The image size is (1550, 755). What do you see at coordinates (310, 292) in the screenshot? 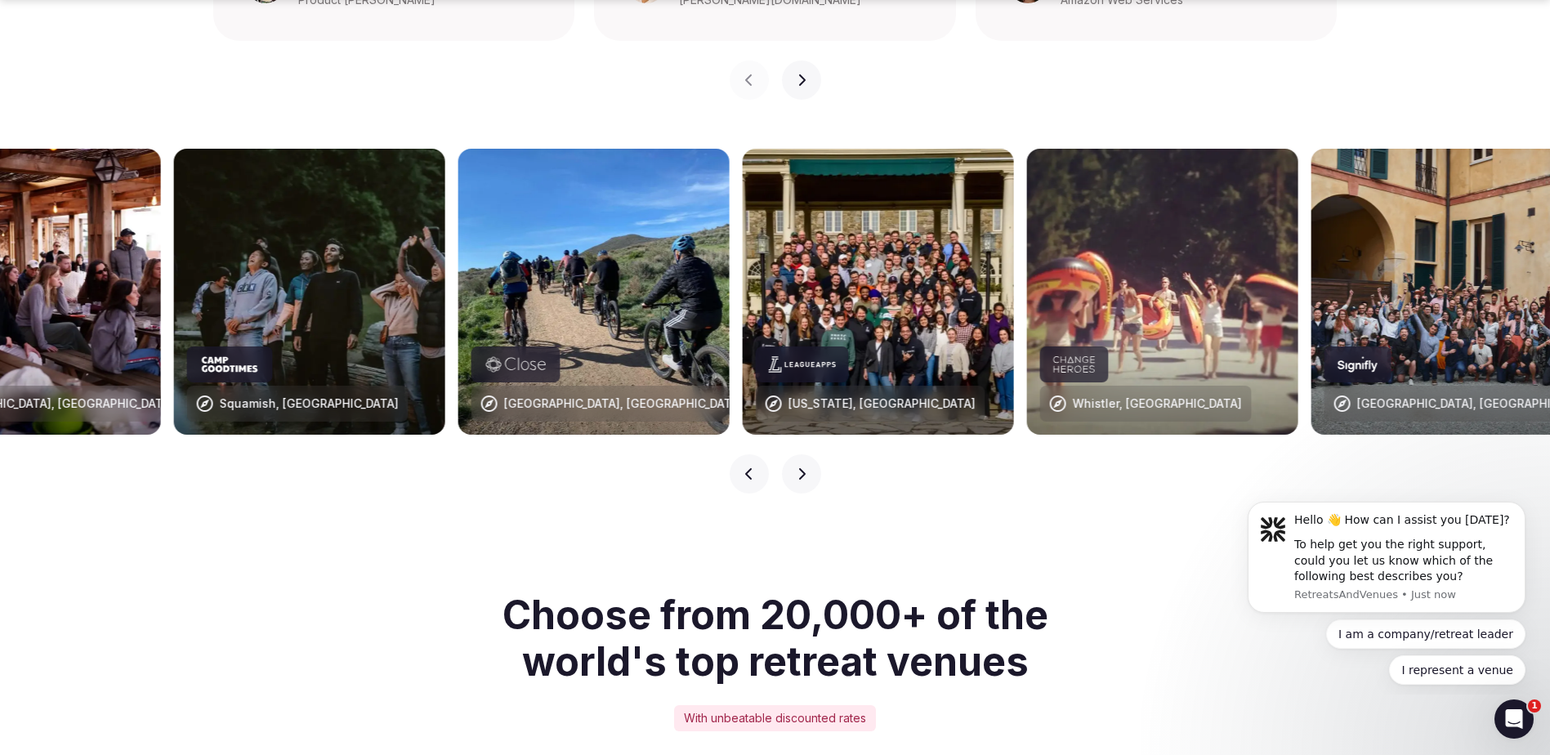
I see `img: Squamish, Canada` at bounding box center [310, 292].